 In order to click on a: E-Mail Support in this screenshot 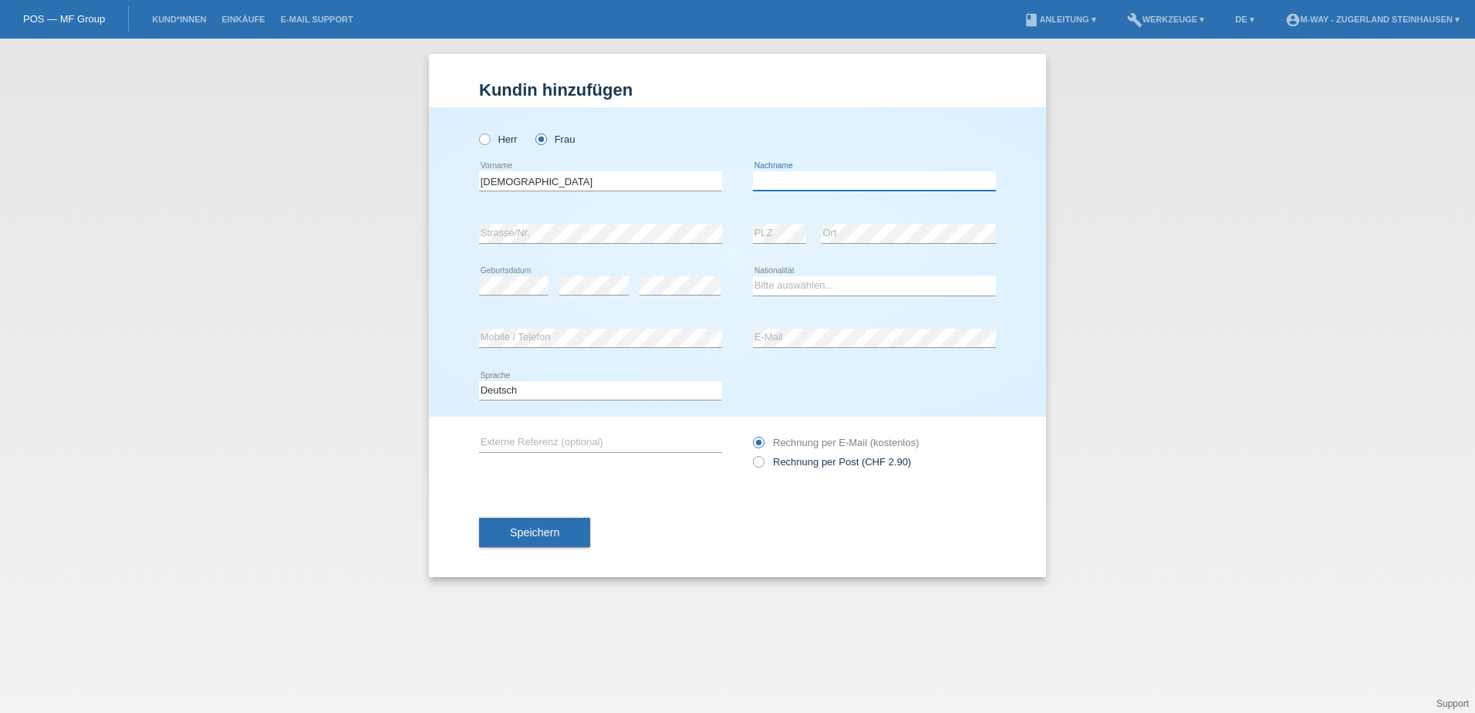, I will do `click(317, 19)`.